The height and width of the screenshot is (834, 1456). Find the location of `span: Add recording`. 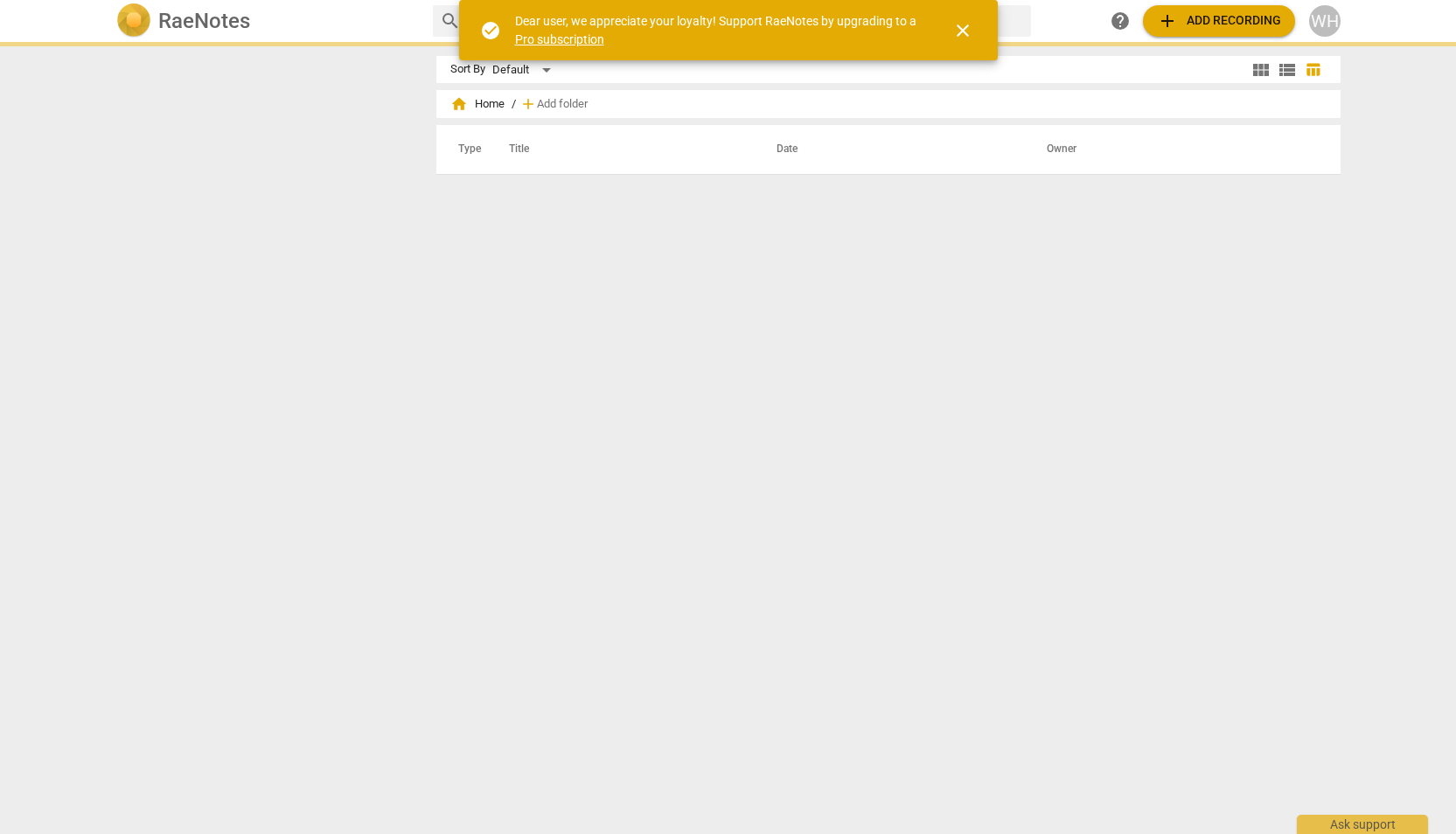

span: Add recording is located at coordinates (1219, 21).